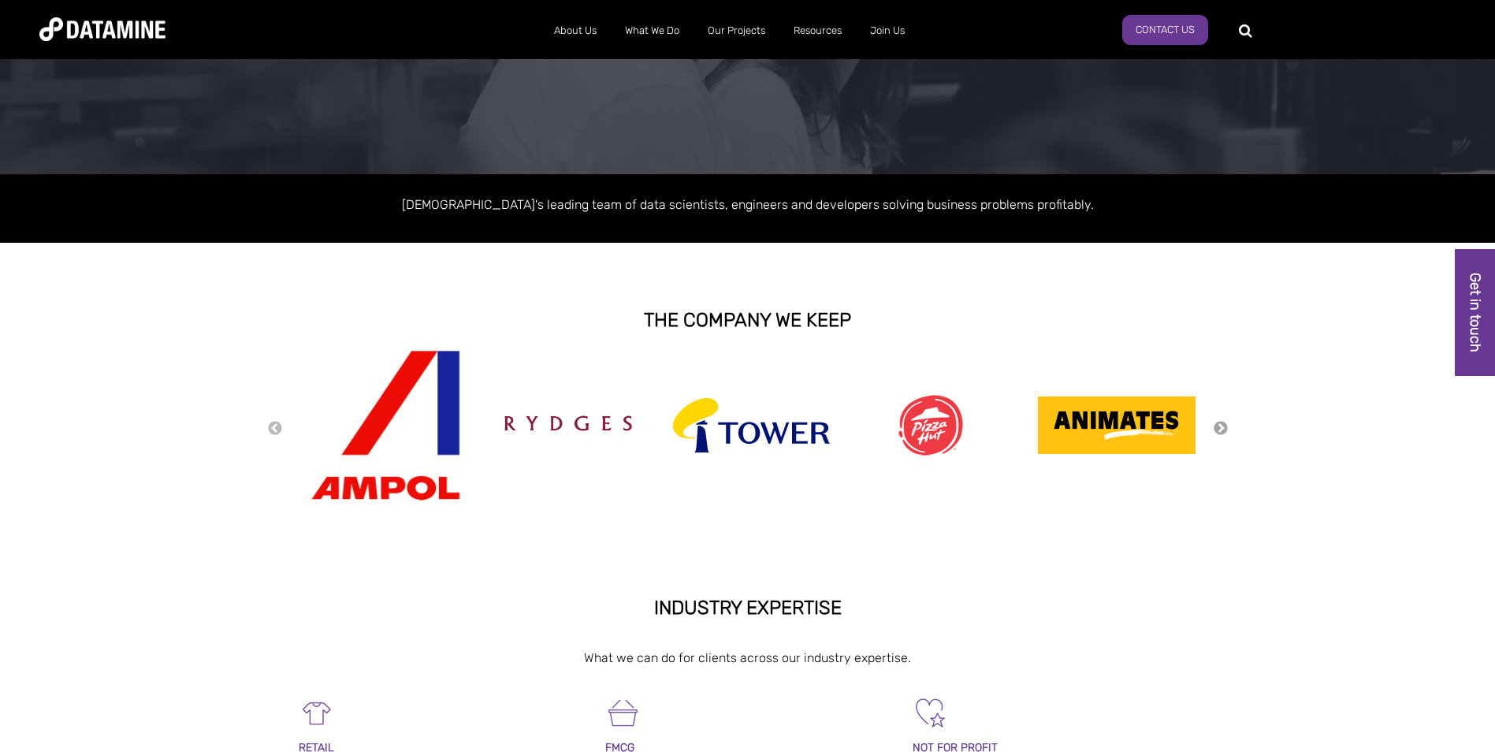  I want to click on img: Animates, so click(1117, 425).